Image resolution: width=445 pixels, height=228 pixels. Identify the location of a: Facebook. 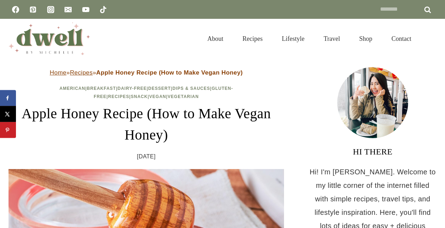
(16, 10).